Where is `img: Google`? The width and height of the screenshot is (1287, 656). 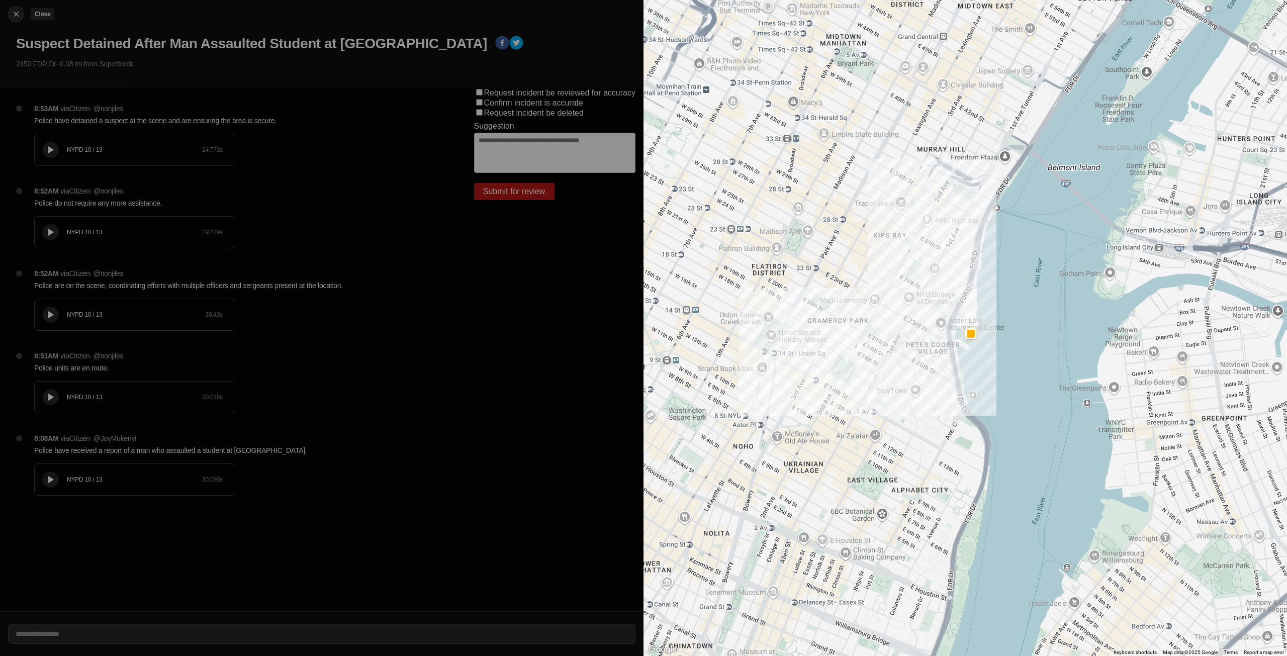
img: Google is located at coordinates (663, 650).